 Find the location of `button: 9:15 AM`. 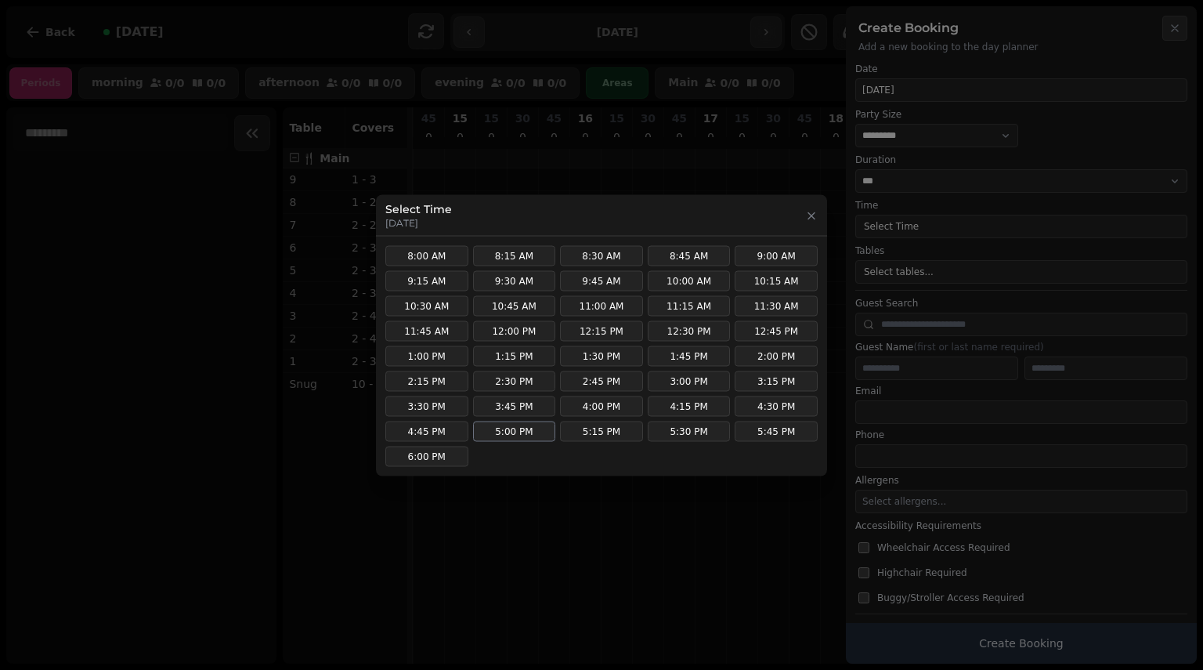

button: 9:15 AM is located at coordinates (427, 280).